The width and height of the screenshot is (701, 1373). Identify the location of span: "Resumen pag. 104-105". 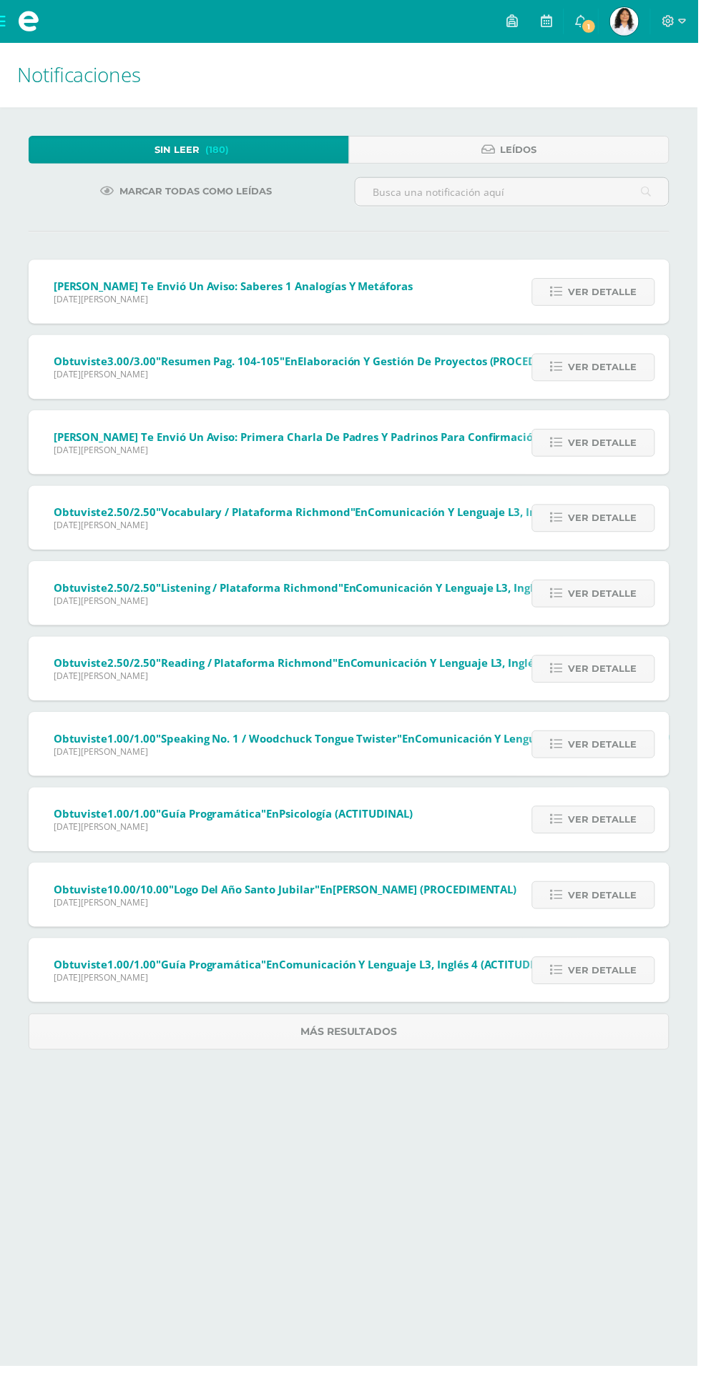
(221, 363).